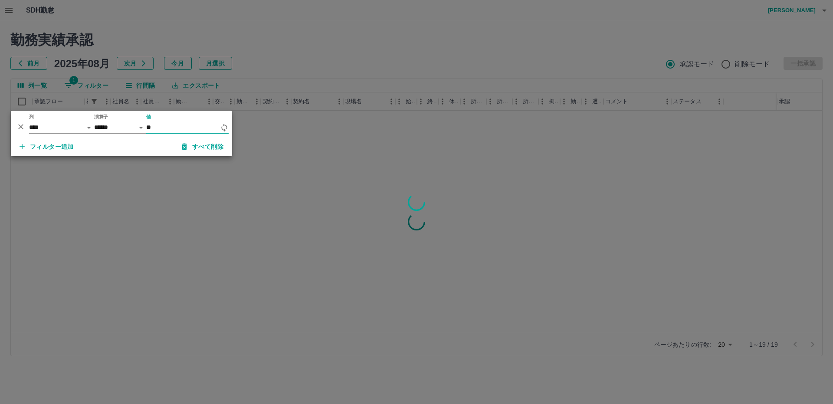 This screenshot has width=833, height=404. Describe the element at coordinates (148, 117) in the screenshot. I see `label: 値` at that location.